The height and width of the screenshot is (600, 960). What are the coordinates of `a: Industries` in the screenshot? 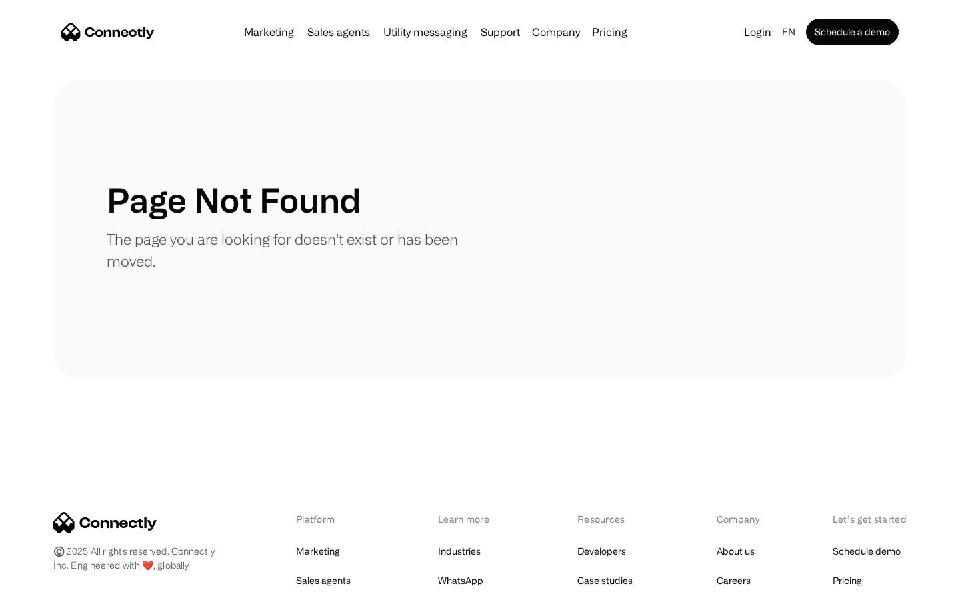 It's located at (459, 551).